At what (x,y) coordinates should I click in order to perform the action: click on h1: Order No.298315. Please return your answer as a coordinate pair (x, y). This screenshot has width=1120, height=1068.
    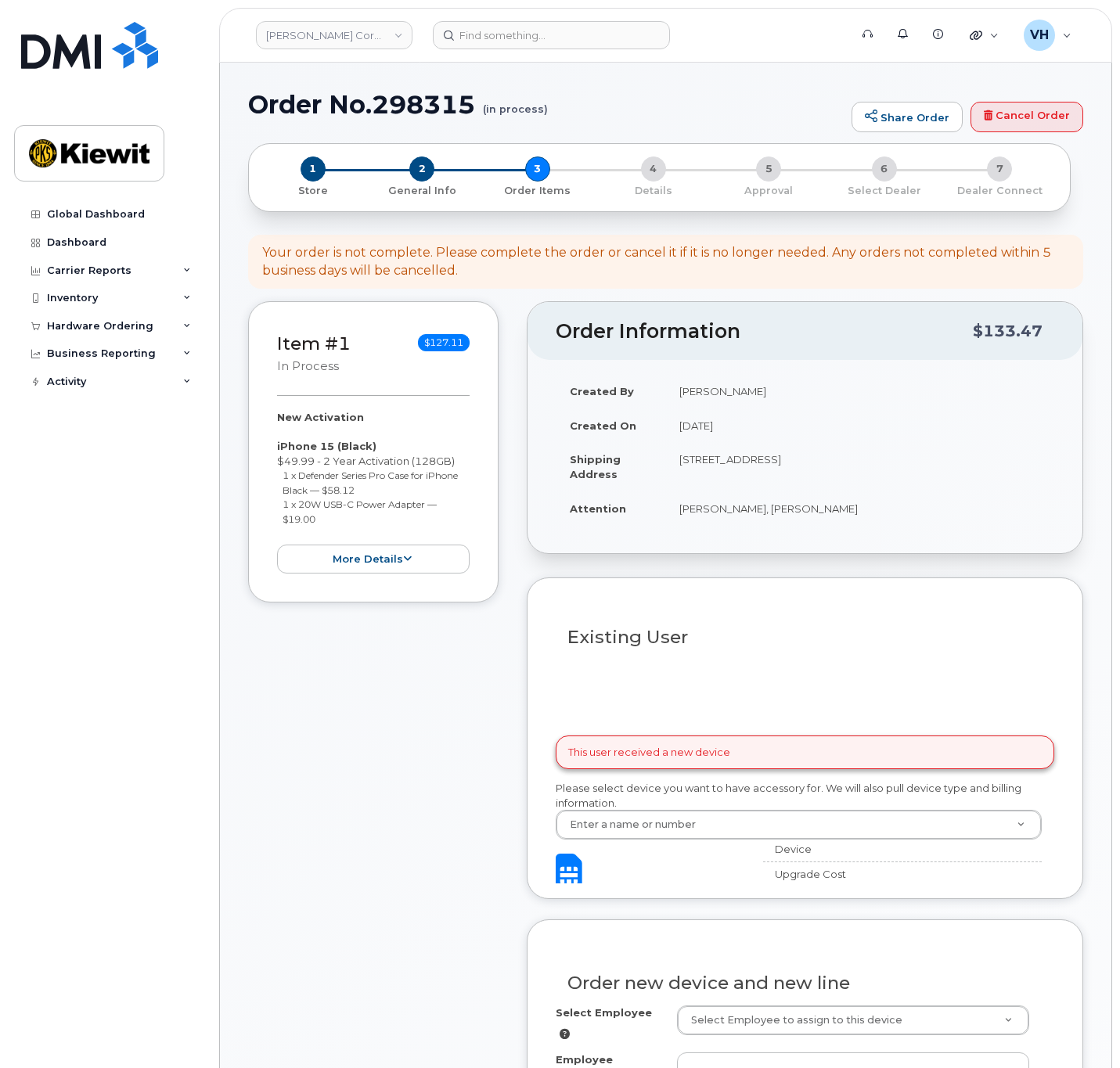
    Looking at the image, I should click on (545, 104).